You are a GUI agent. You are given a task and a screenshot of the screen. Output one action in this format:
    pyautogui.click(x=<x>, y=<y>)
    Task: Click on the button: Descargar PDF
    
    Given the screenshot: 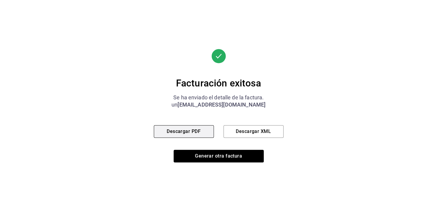 What is the action you would take?
    pyautogui.click(x=184, y=132)
    